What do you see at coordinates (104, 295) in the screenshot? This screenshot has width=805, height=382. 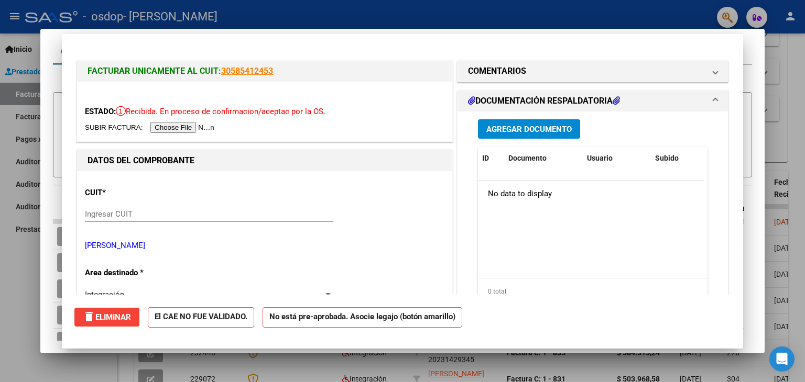 I see `span: Integración` at bounding box center [104, 295].